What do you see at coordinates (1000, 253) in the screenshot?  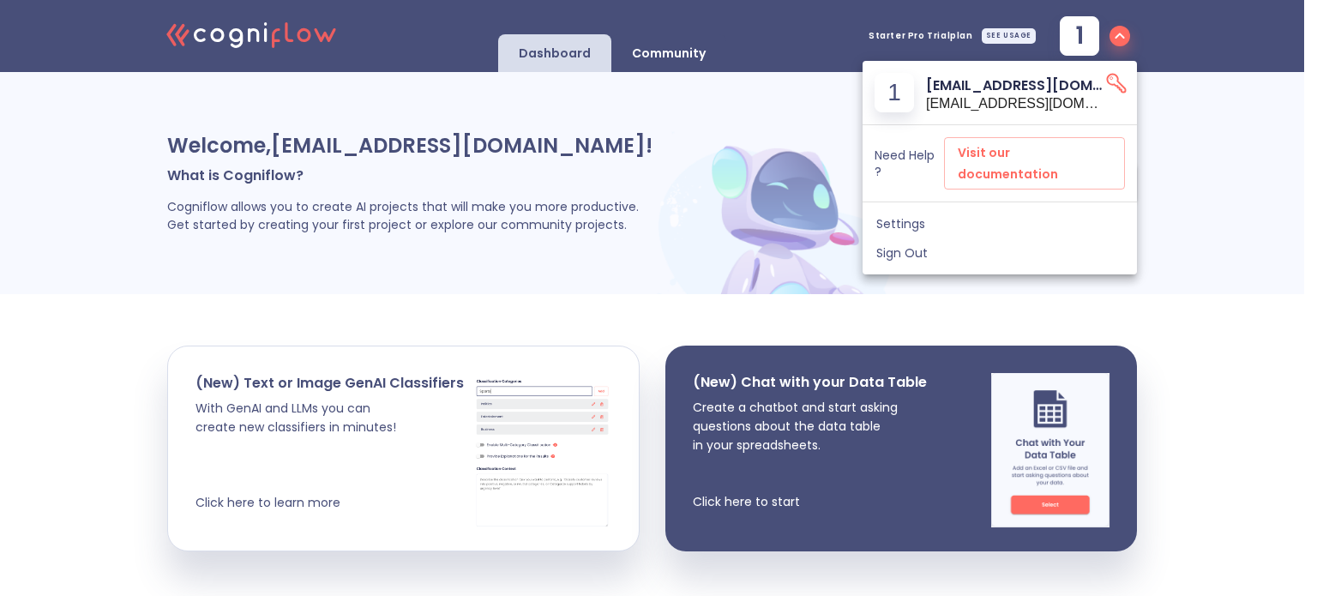 I see `span: Sign Out` at bounding box center [1000, 253].